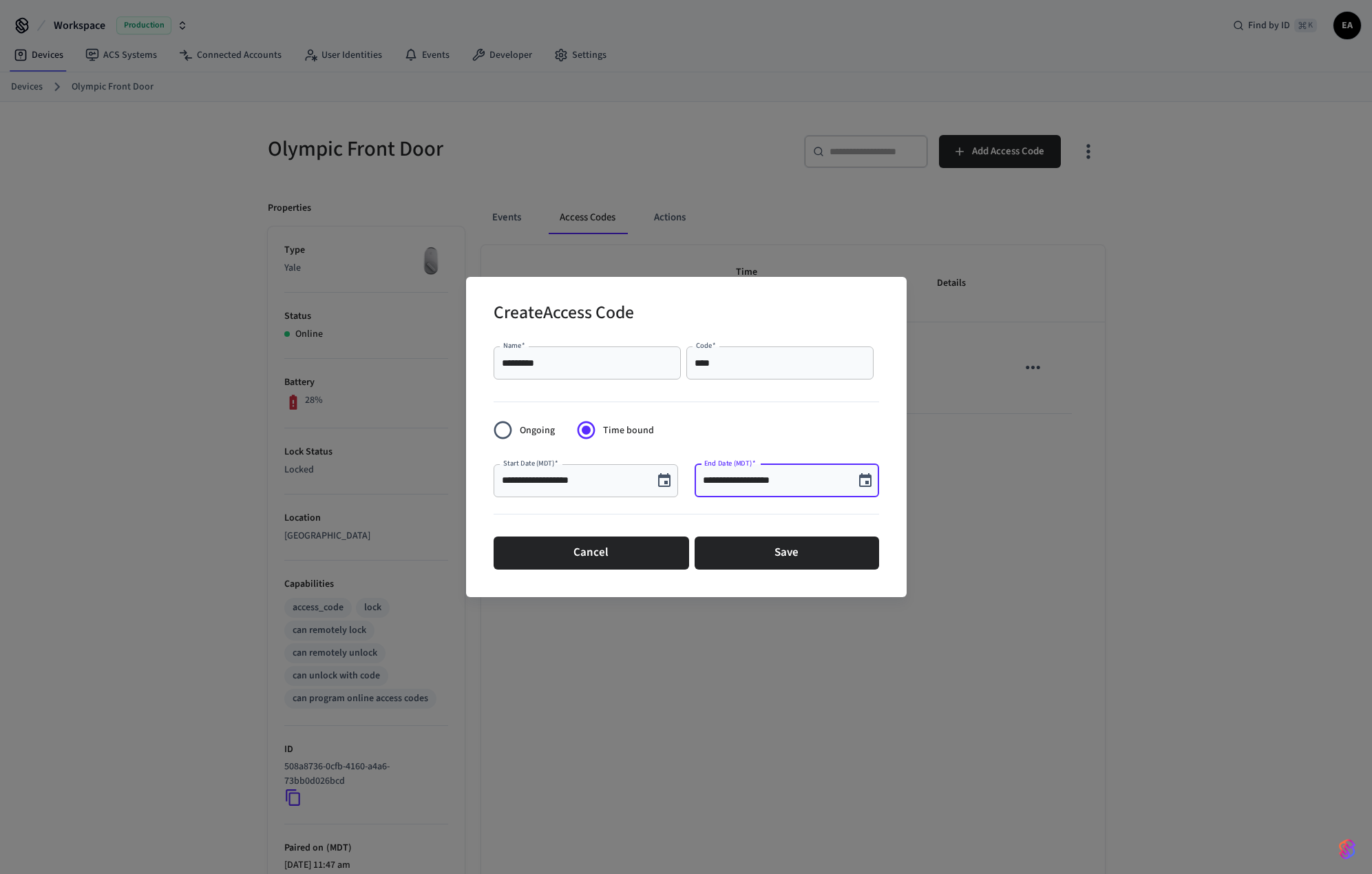  What do you see at coordinates (564, 314) in the screenshot?
I see `h2: Create Access Code` at bounding box center [564, 314].